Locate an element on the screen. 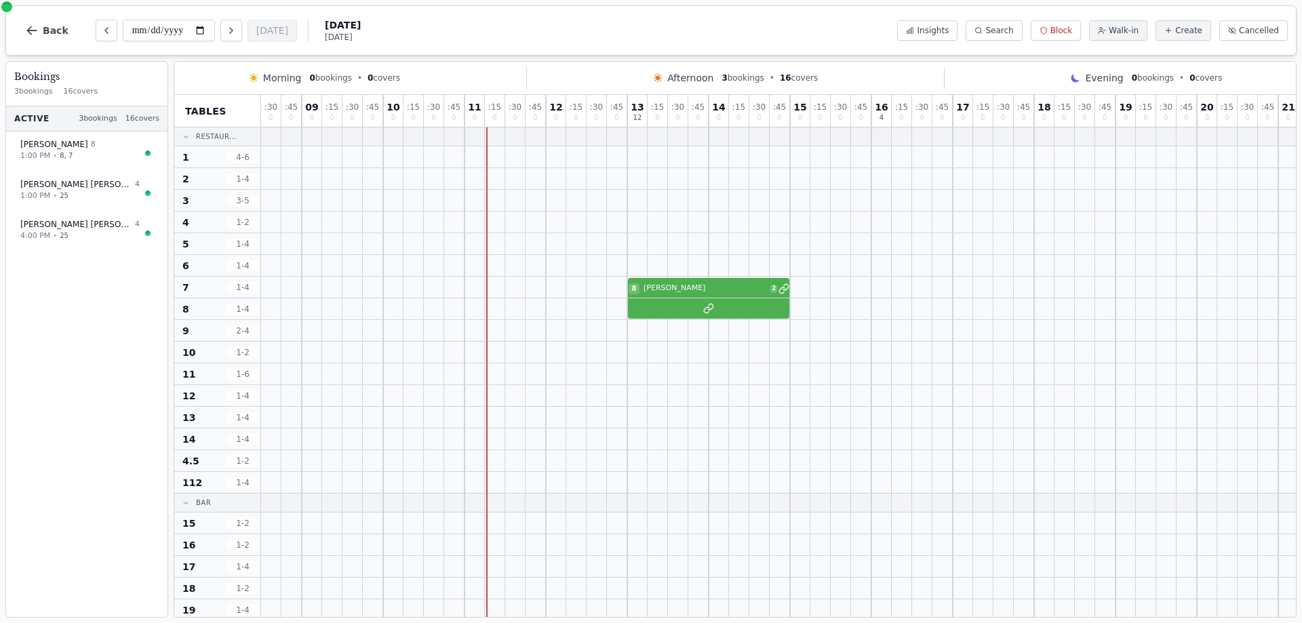 The height and width of the screenshot is (623, 1302). span: 2 - 4 is located at coordinates (243, 331).